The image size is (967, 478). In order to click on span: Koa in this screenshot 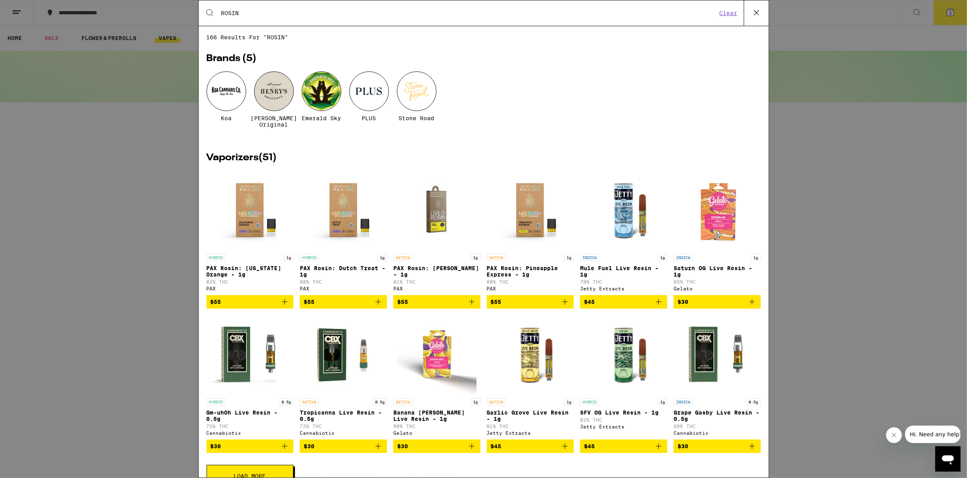, I will do `click(226, 118)`.